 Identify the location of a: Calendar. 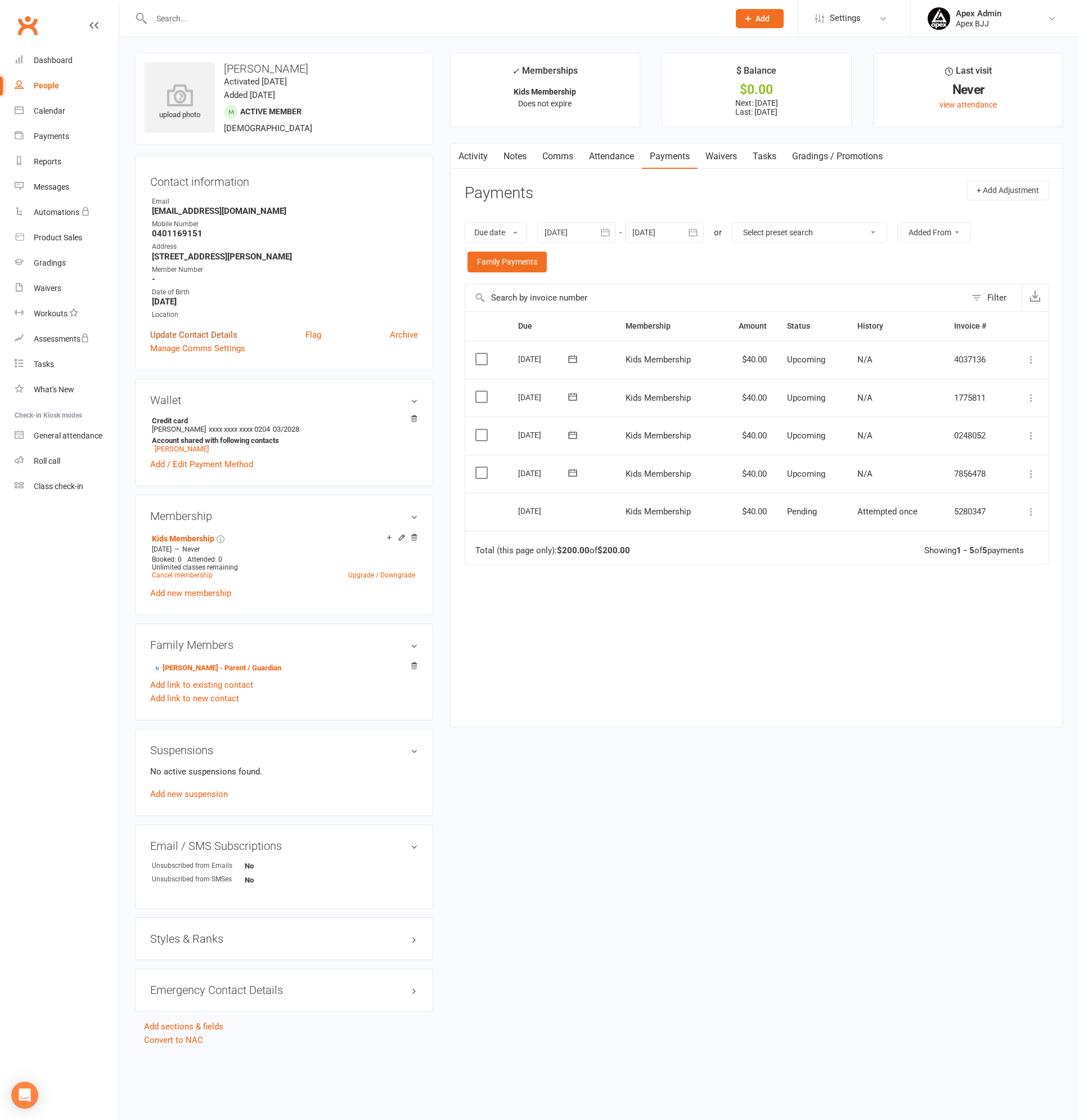
(66, 111).